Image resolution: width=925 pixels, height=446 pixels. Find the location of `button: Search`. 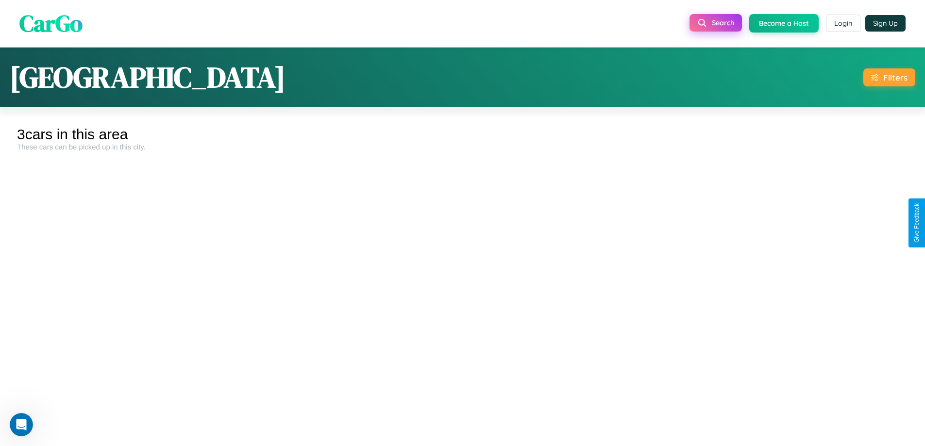

button: Search is located at coordinates (715, 23).